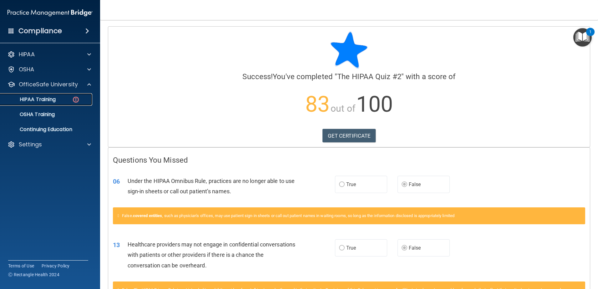 The image size is (598, 289). What do you see at coordinates (374, 104) in the screenshot?
I see `span: 100` at bounding box center [374, 104].